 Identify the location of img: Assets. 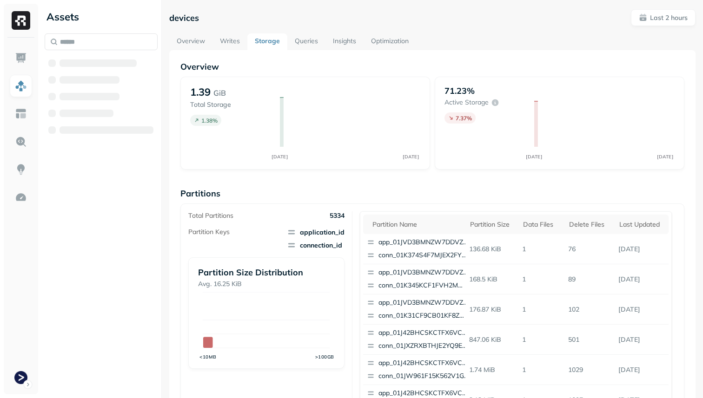
(21, 86).